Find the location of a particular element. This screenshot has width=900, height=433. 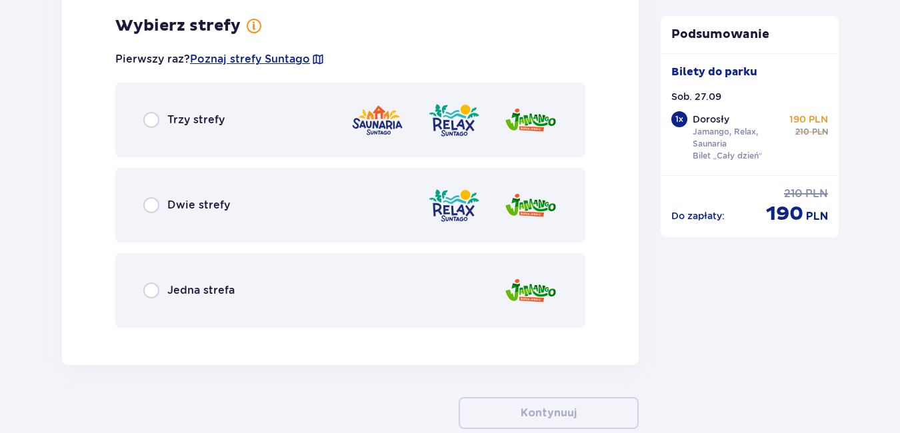

p: Dwie strefy is located at coordinates (199, 205).